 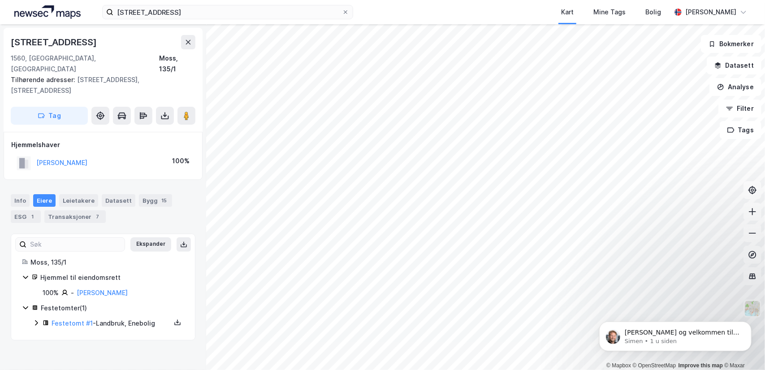 What do you see at coordinates (118, 200) in the screenshot?
I see `div: Datasett` at bounding box center [118, 200].